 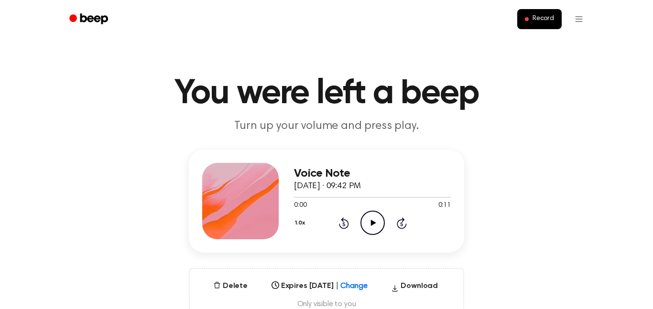 I want to click on button: Record, so click(x=539, y=19).